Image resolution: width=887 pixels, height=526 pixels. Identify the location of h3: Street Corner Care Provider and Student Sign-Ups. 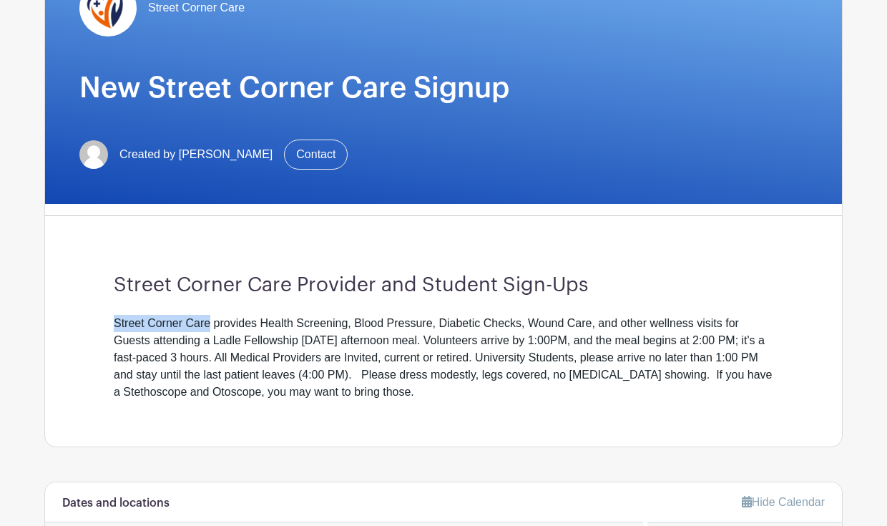
(443, 285).